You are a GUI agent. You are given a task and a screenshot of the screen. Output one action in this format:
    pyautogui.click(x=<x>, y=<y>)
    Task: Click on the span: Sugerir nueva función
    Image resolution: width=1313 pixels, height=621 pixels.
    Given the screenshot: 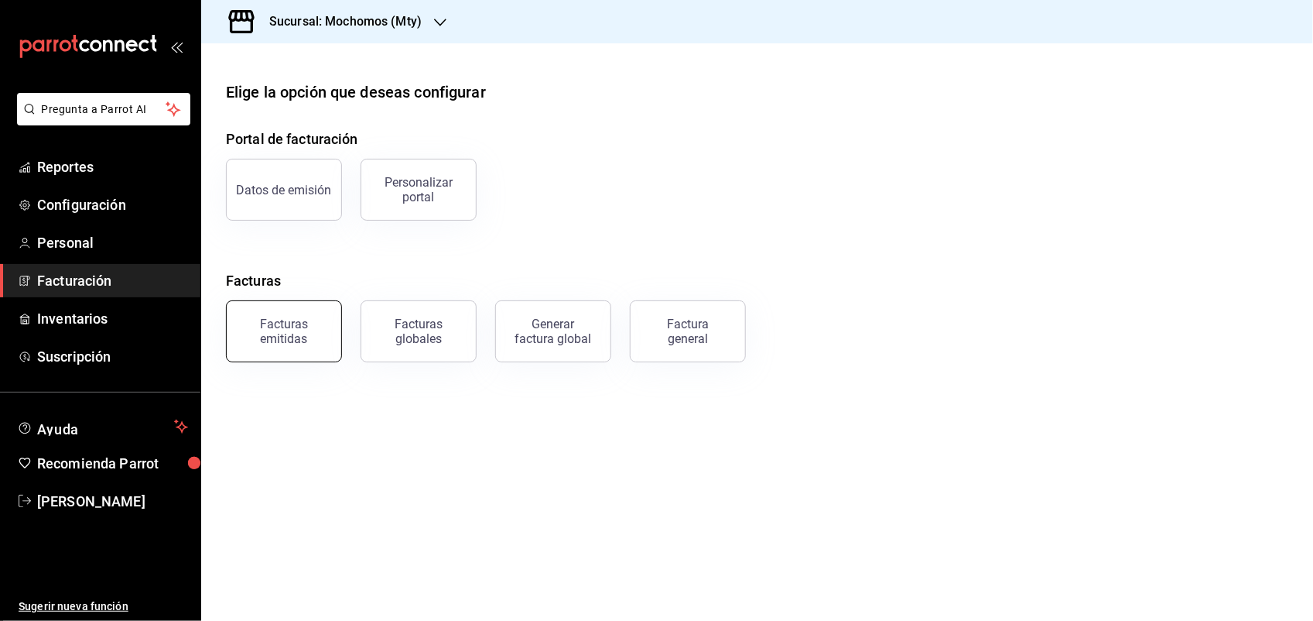 What is the action you would take?
    pyautogui.click(x=103, y=606)
    